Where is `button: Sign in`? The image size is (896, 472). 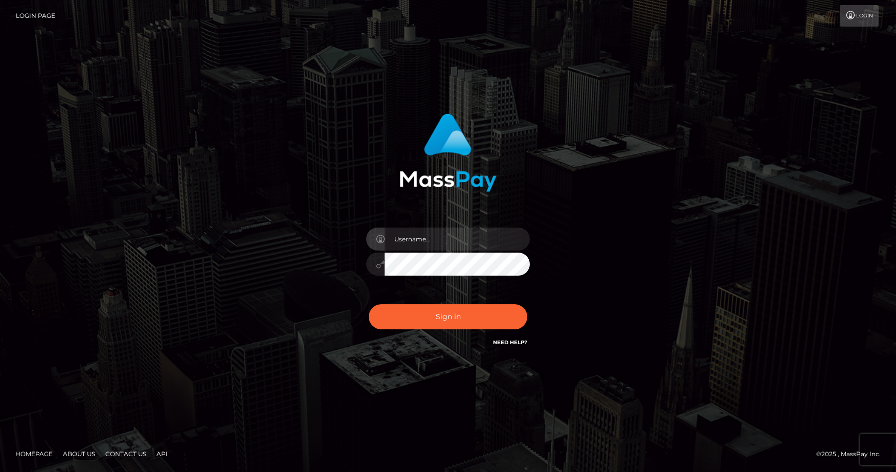
button: Sign in is located at coordinates (448, 317).